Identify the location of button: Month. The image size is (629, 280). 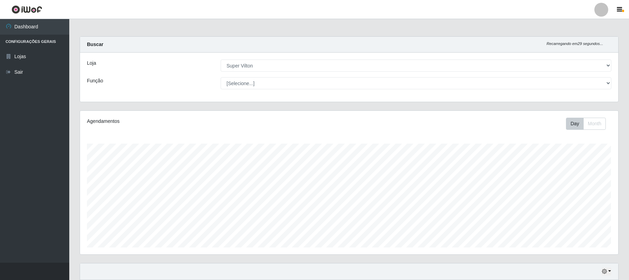
(595, 124).